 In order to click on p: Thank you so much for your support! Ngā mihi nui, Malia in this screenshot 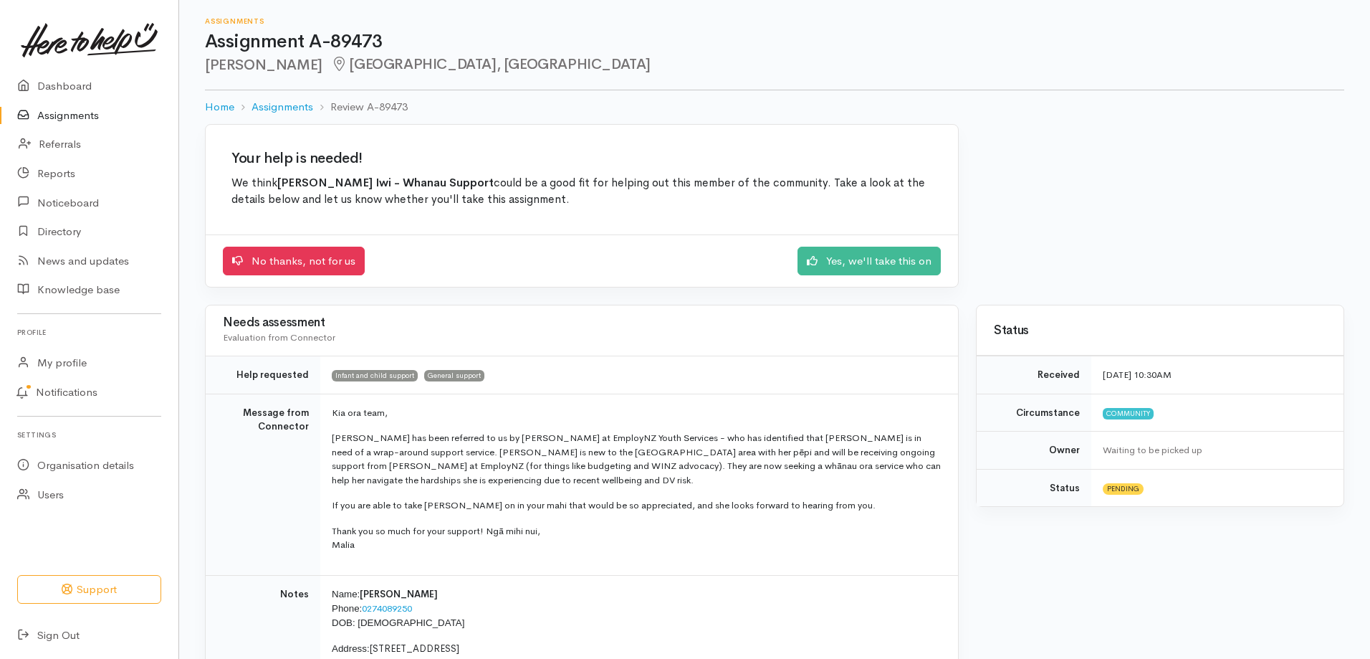, I will do `click(636, 538)`.